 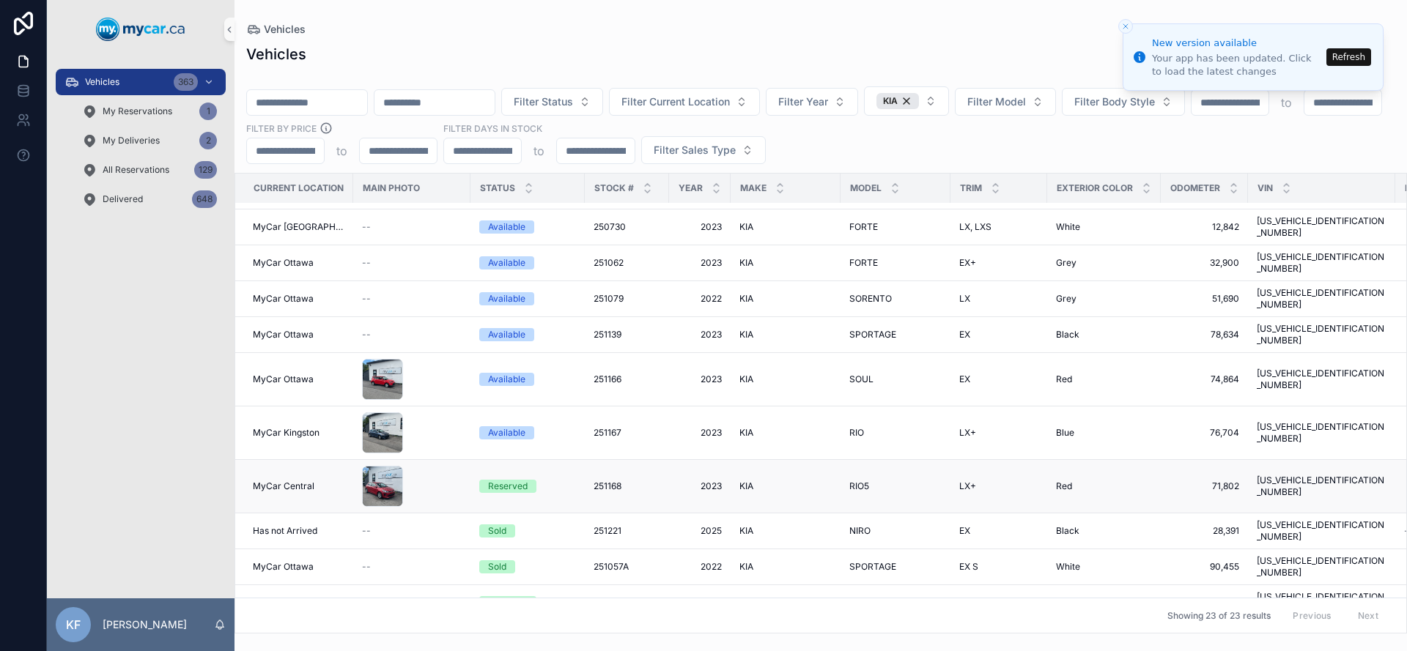 What do you see at coordinates (149, 141) in the screenshot?
I see `a: My Deliveries2` at bounding box center [149, 141].